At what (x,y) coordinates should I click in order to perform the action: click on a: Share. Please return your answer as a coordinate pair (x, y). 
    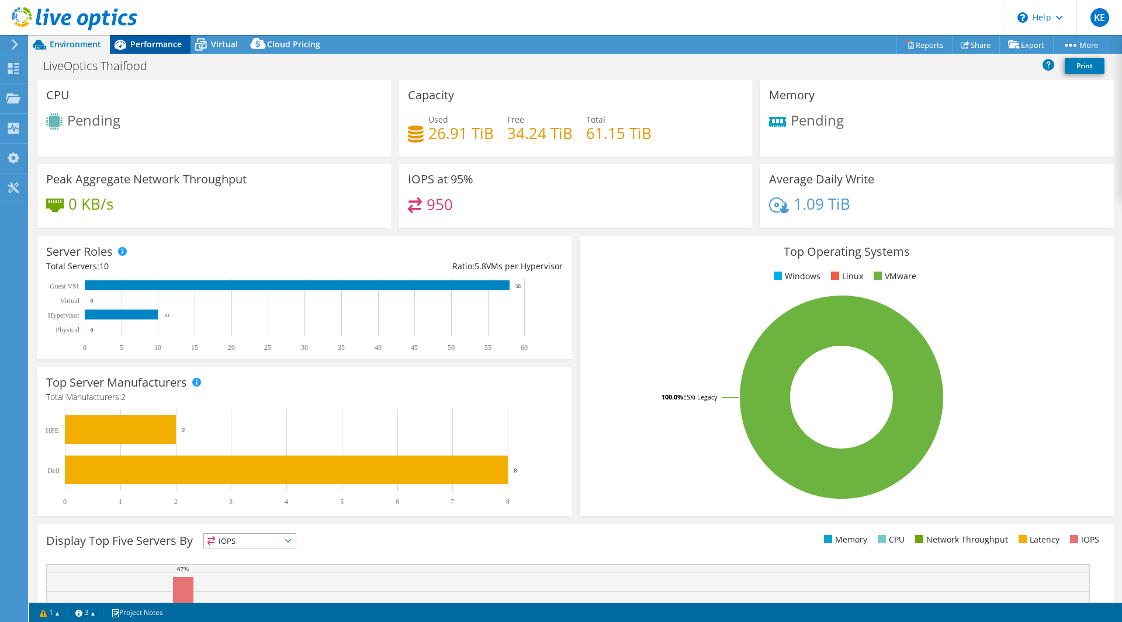
    Looking at the image, I should click on (975, 44).